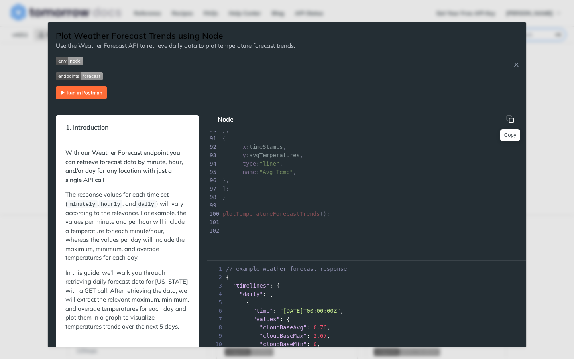  Describe the element at coordinates (146, 204) in the screenshot. I see `span: daily` at that location.